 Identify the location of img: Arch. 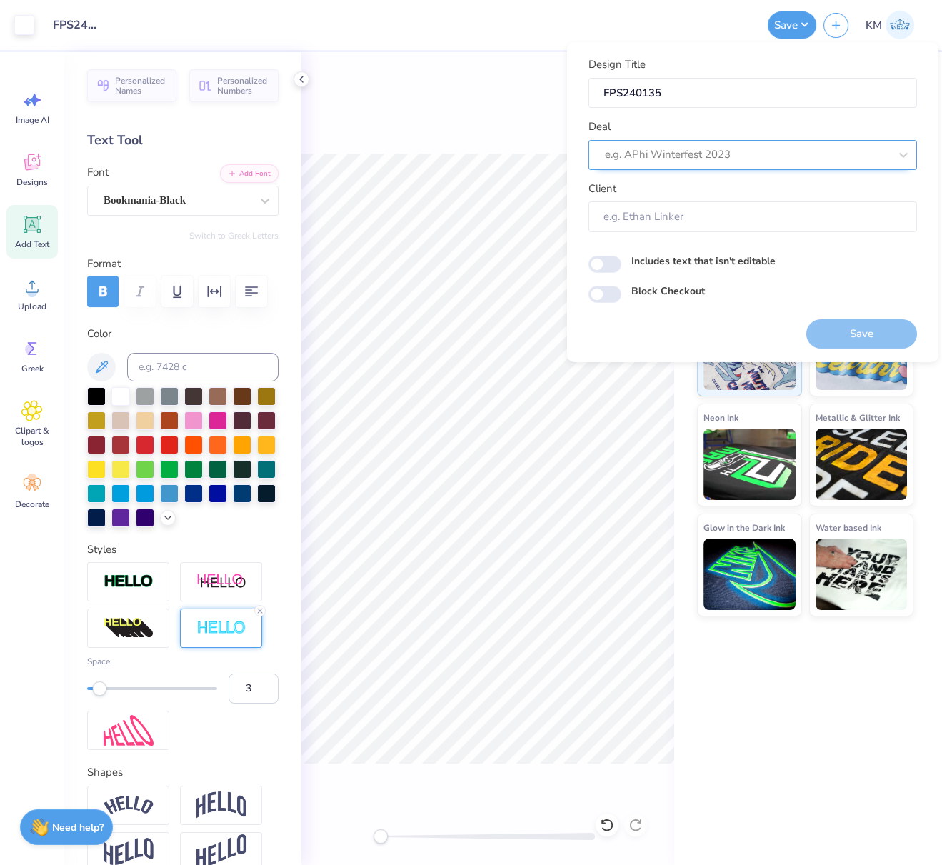
(221, 805).